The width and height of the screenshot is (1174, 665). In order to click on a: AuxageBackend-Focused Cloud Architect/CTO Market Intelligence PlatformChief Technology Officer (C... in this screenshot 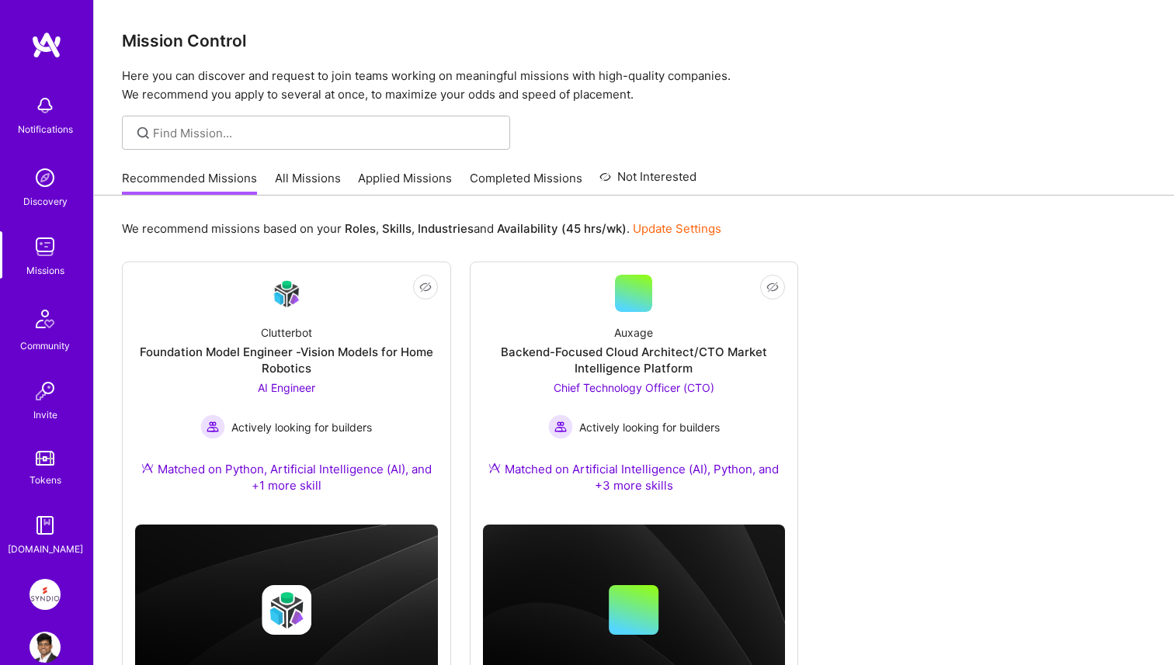, I will do `click(634, 394)`.